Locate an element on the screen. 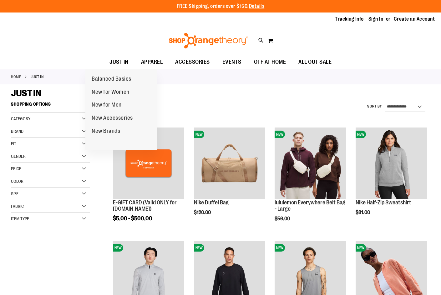 The width and height of the screenshot is (441, 295). a: lululemon Everywhere Belt Bag - LargeNEW is located at coordinates (310, 164).